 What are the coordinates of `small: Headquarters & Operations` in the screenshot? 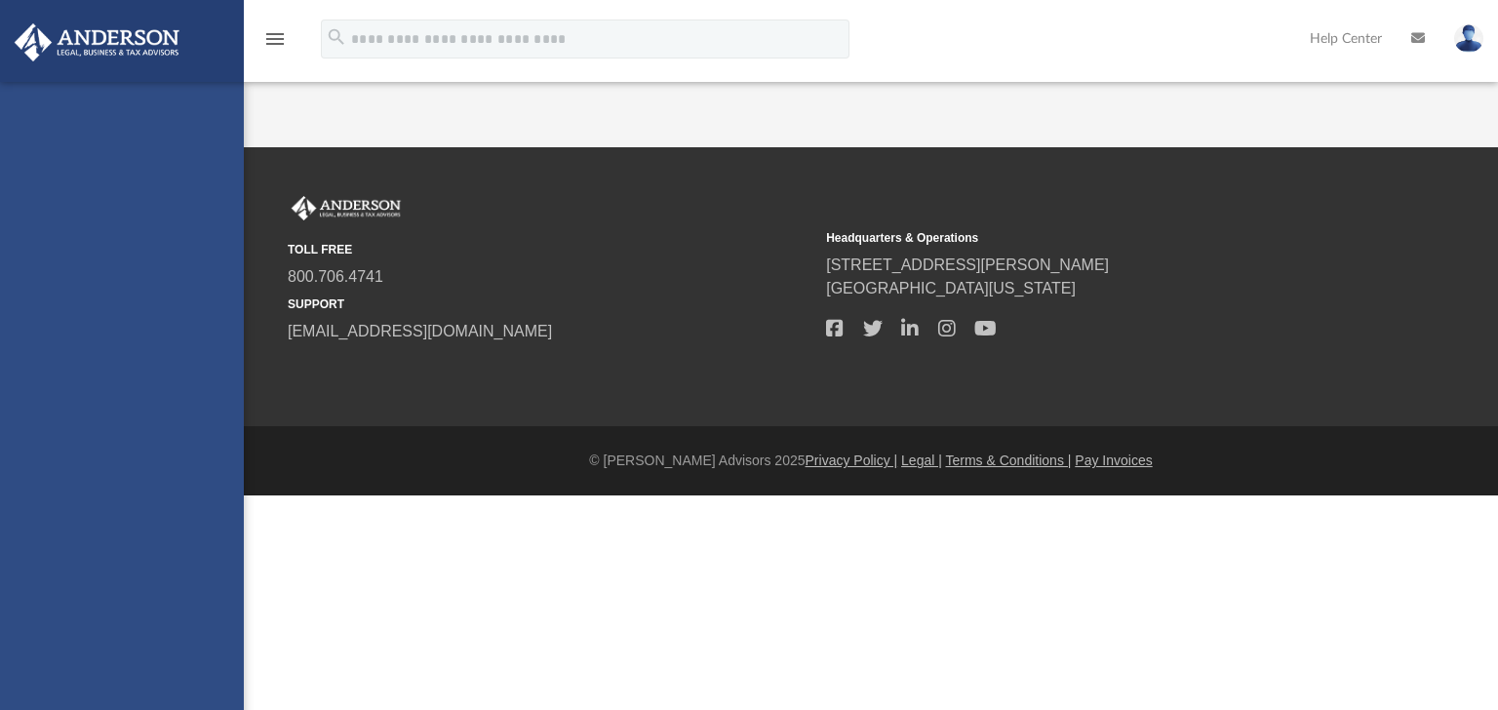 It's located at (1088, 238).